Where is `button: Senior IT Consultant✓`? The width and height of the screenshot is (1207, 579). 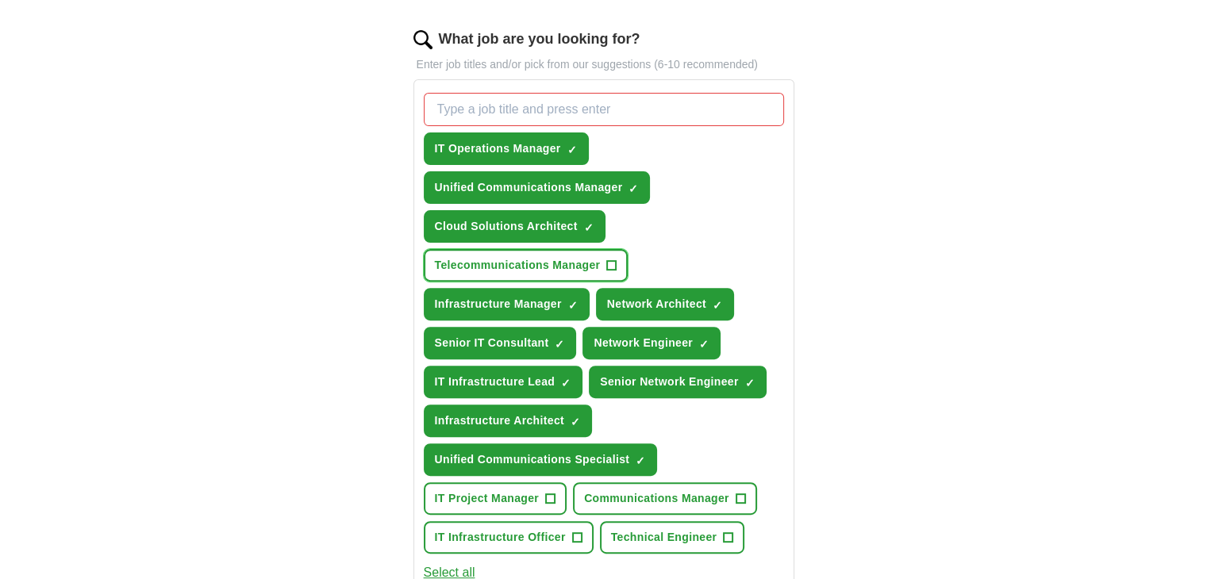
button: Senior IT Consultant✓ is located at coordinates (500, 343).